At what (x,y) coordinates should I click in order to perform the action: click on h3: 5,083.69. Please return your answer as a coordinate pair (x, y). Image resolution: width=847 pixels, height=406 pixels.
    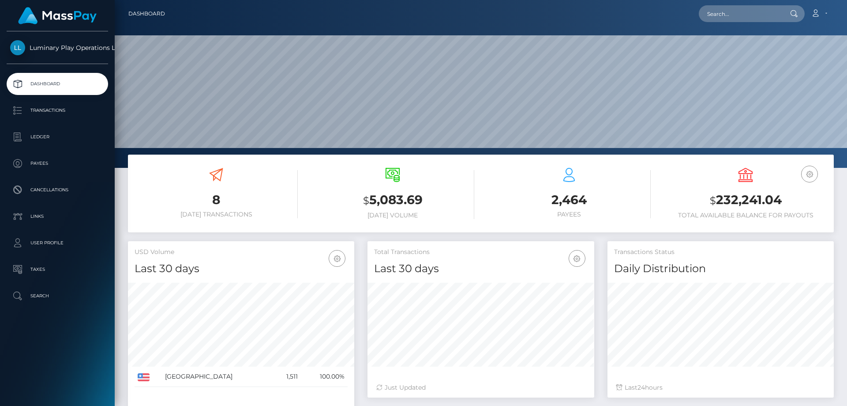
    Looking at the image, I should click on (393, 200).